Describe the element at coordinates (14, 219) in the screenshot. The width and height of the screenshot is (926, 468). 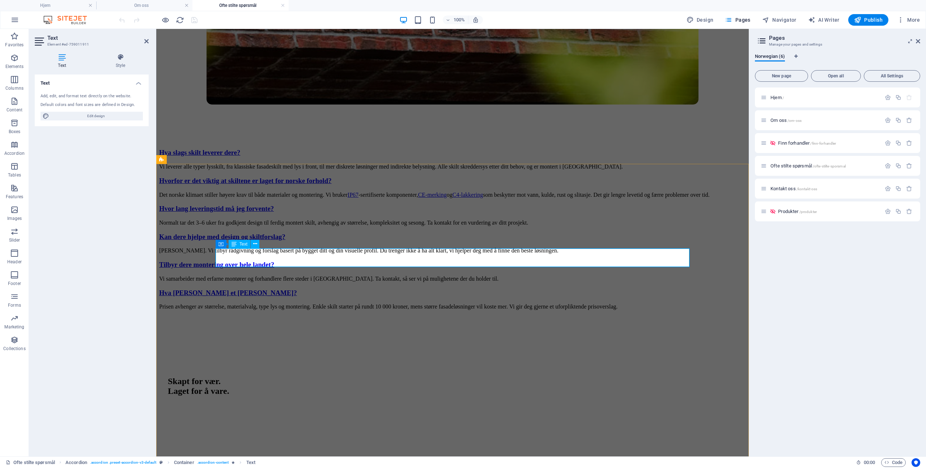
I see `p: Images` at that location.